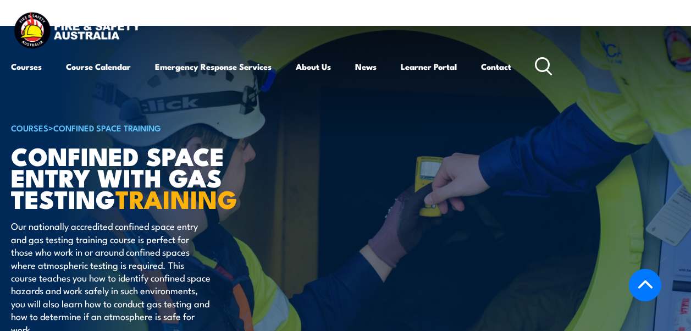 This screenshot has width=691, height=331. Describe the element at coordinates (365, 66) in the screenshot. I see `a: News` at that location.